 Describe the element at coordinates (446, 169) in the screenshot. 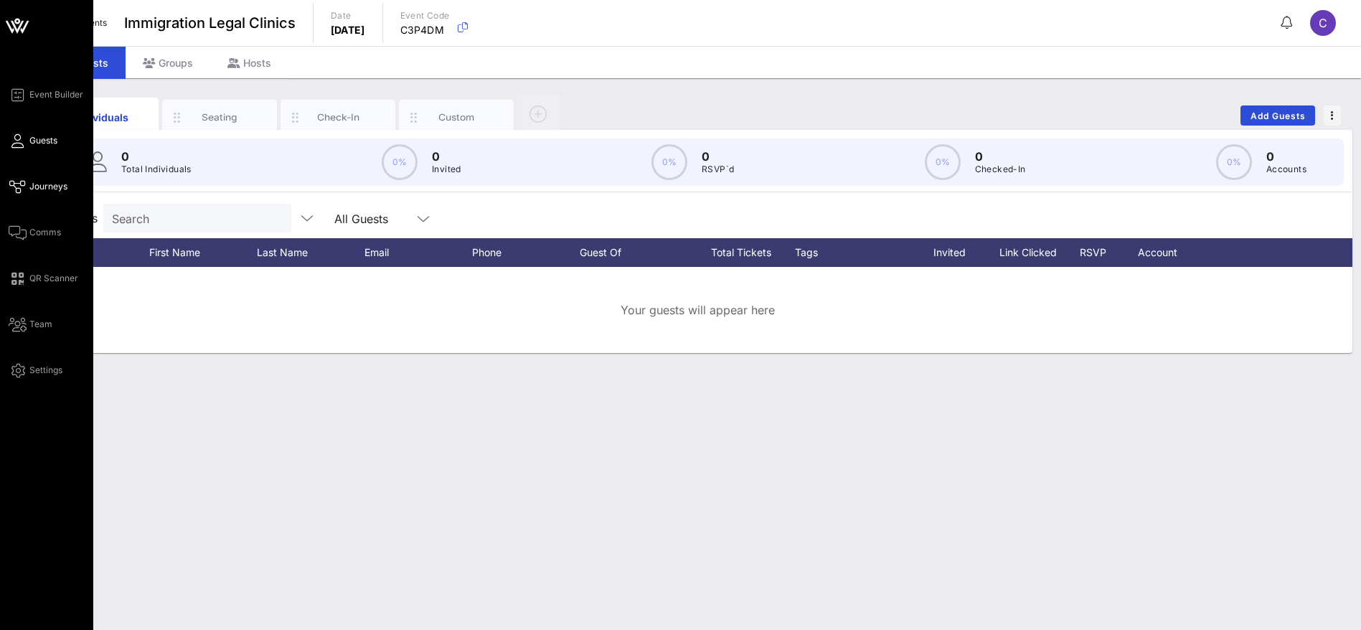

I see `p: Invited` at that location.